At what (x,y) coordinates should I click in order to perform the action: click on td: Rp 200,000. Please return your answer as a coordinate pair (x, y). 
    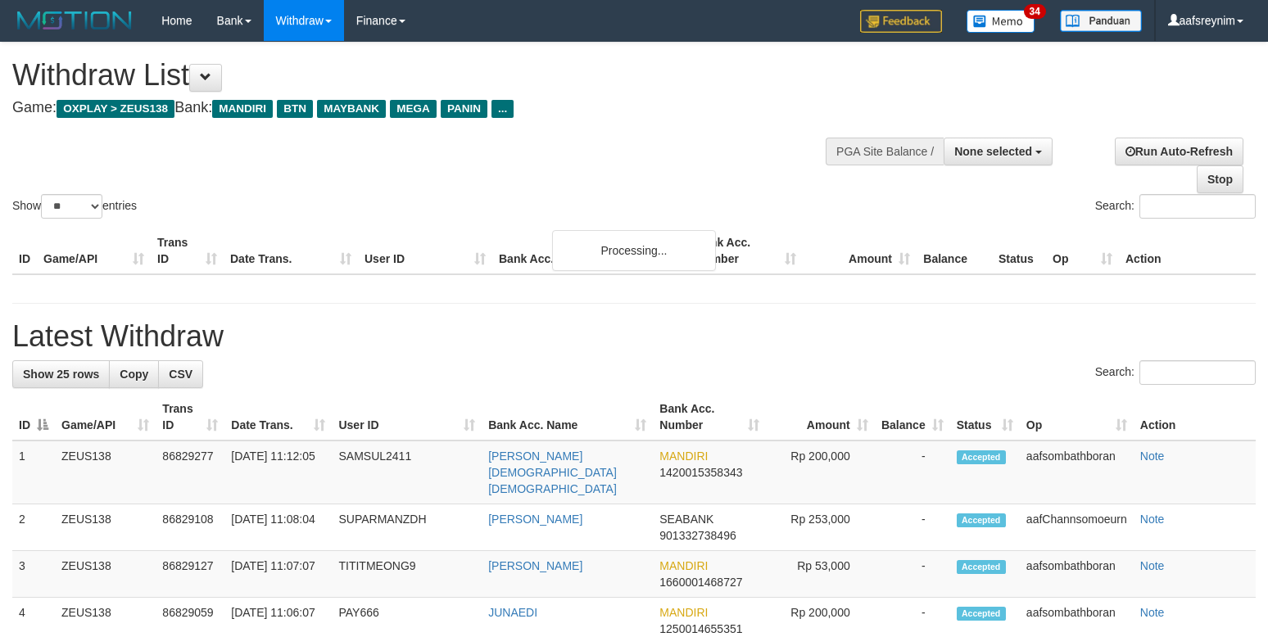
    Looking at the image, I should click on (820, 473).